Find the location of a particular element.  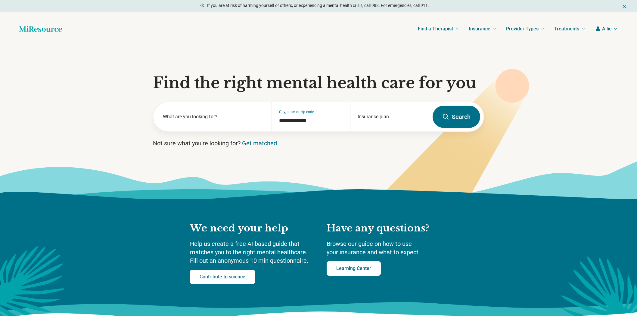

h2: Have any questions? is located at coordinates (387, 229).